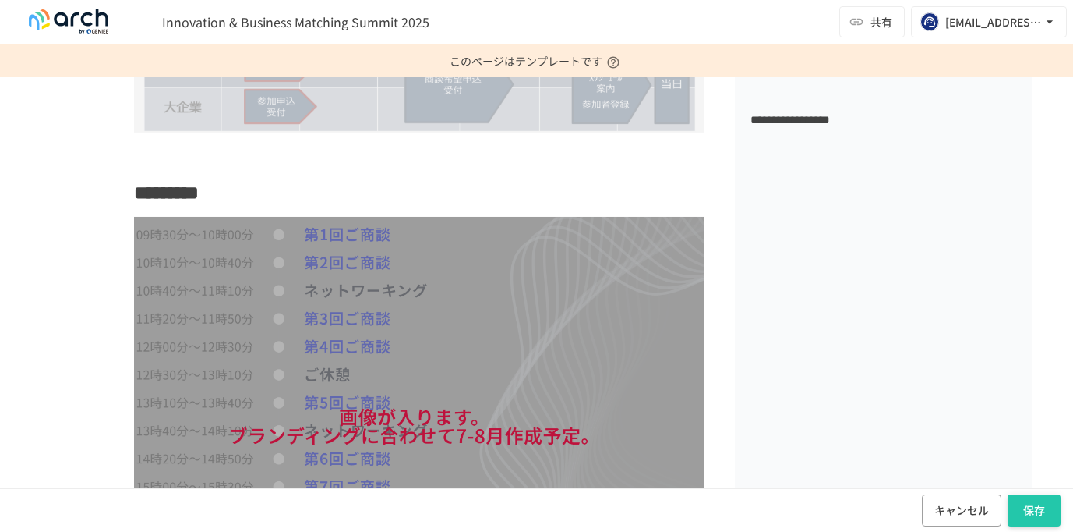 The width and height of the screenshot is (1073, 532). Describe the element at coordinates (537, 61) in the screenshot. I see `p: このページはテンプレートです` at that location.